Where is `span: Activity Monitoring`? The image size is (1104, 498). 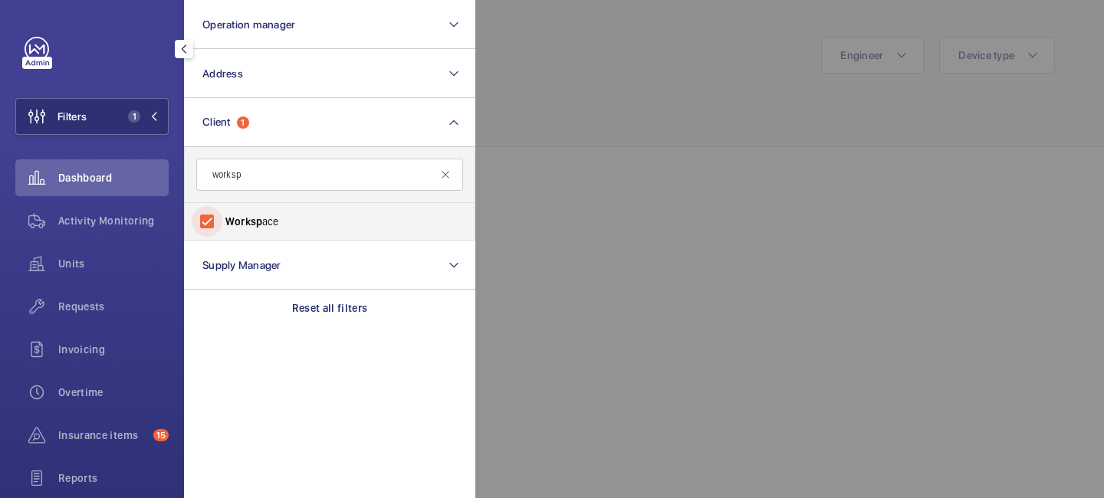 span: Activity Monitoring is located at coordinates (113, 221).